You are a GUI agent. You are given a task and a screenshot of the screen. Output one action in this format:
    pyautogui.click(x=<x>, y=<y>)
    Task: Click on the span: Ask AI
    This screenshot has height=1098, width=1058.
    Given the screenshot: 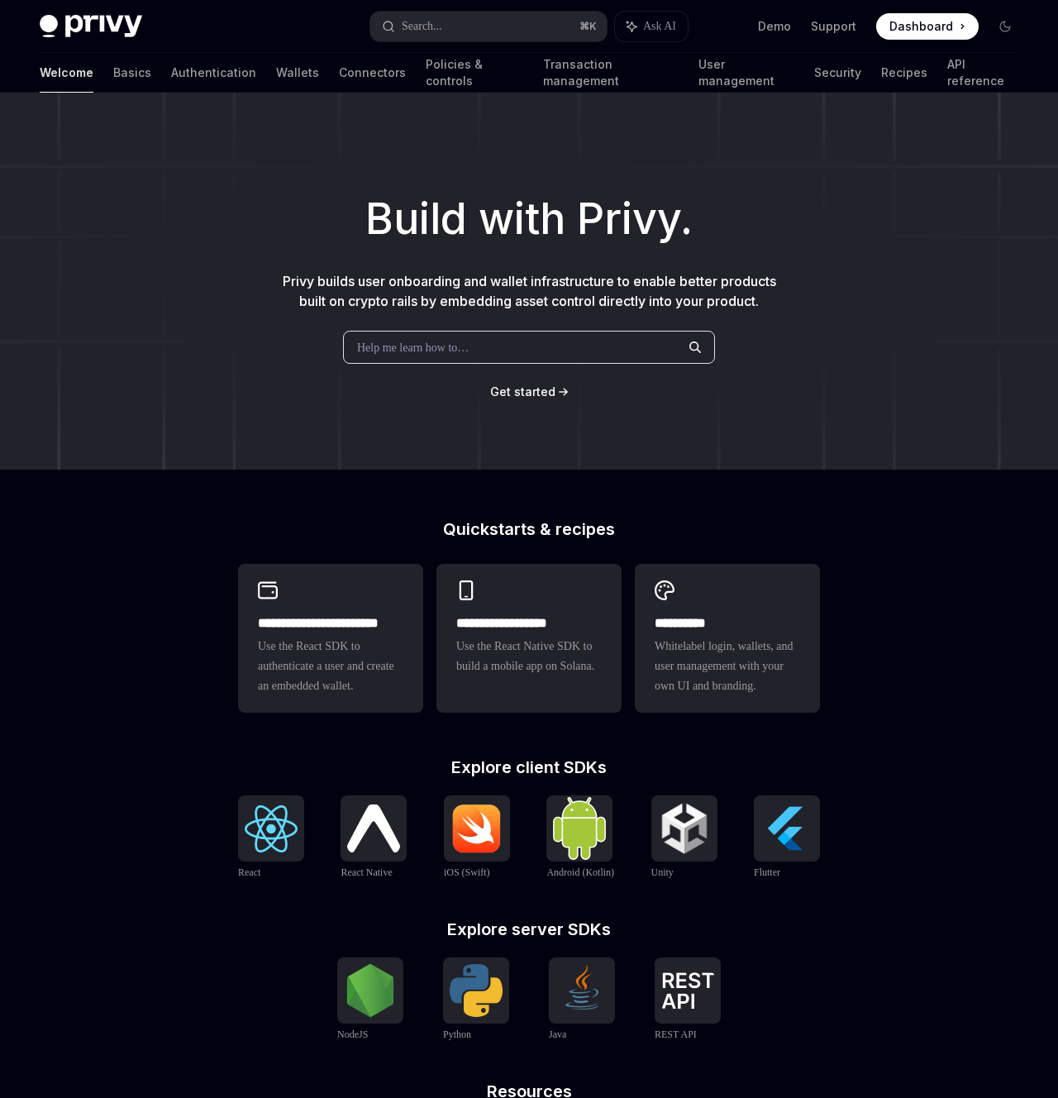 What is the action you would take?
    pyautogui.click(x=660, y=26)
    